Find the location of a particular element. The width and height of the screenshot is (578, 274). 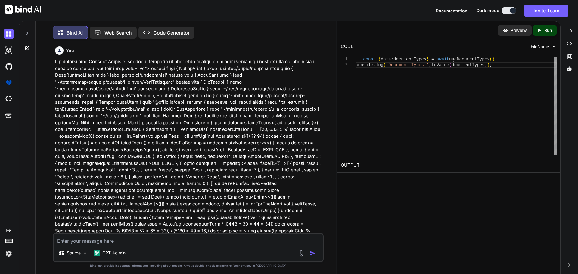

span: console is located at coordinates (364, 65).